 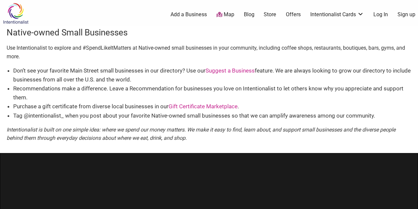 I want to click on a: Log In, so click(x=381, y=15).